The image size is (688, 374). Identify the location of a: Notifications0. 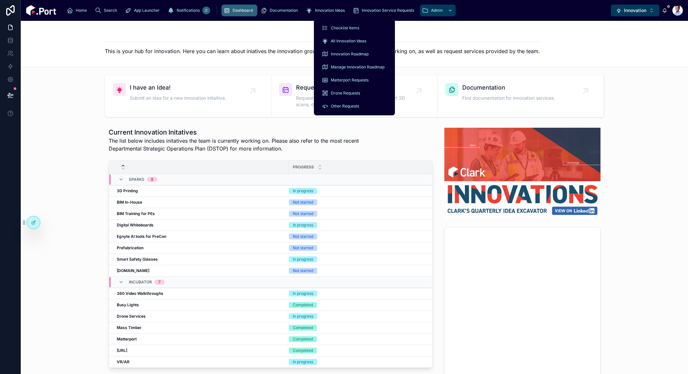
(189, 10).